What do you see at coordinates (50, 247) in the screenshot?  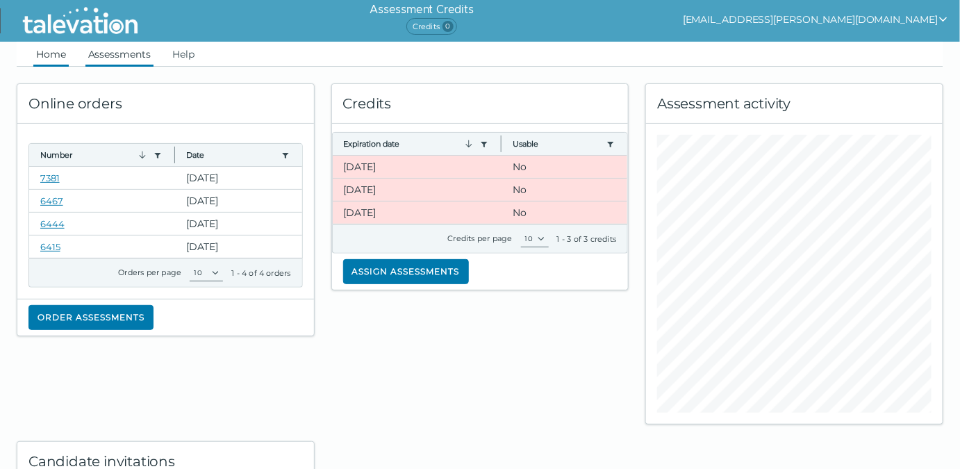 I see `a: 6415` at bounding box center [50, 247].